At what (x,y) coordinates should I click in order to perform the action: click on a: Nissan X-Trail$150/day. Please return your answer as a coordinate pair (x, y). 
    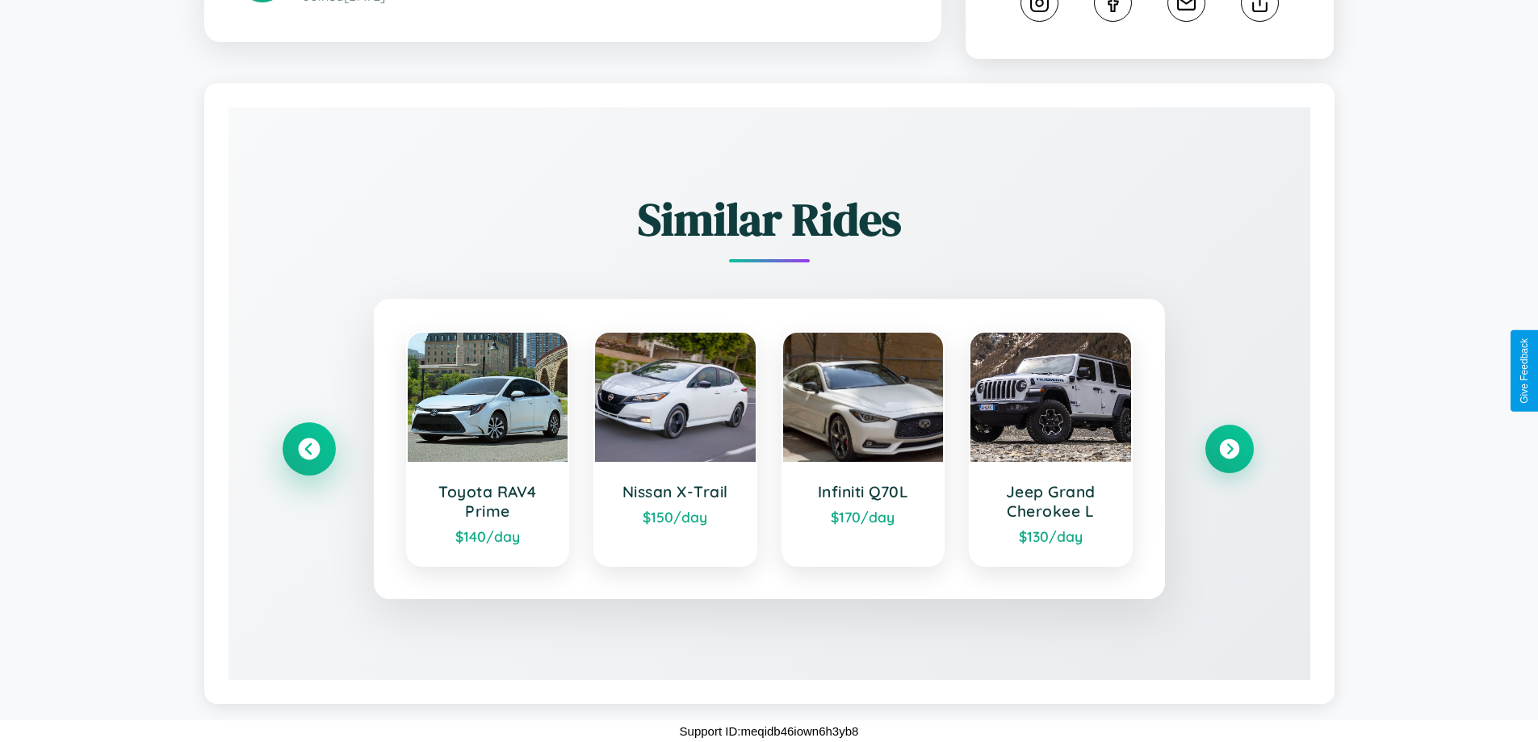
    Looking at the image, I should click on (675, 449).